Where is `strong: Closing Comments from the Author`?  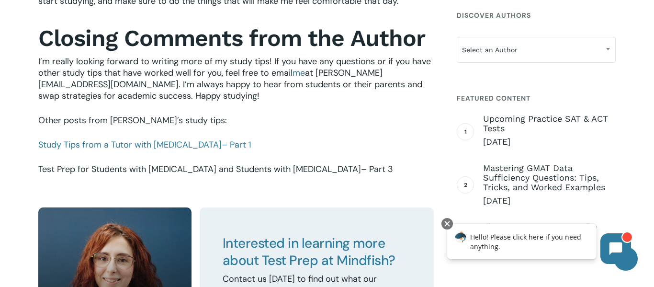 strong: Closing Comments from the Author is located at coordinates (232, 38).